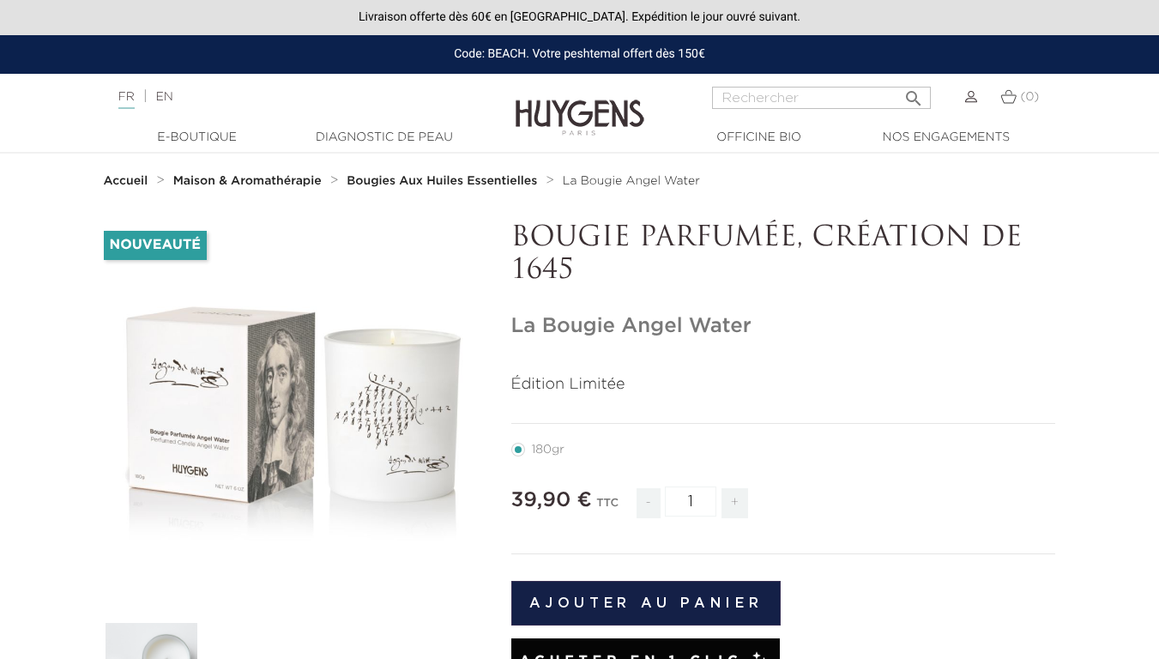 Image resolution: width=1159 pixels, height=659 pixels. I want to click on a: Officine Bio, so click(759, 137).